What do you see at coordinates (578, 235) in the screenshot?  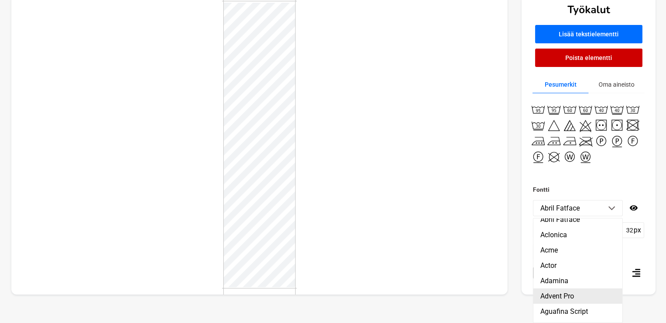 I see `li: Aclonica` at bounding box center [578, 235].